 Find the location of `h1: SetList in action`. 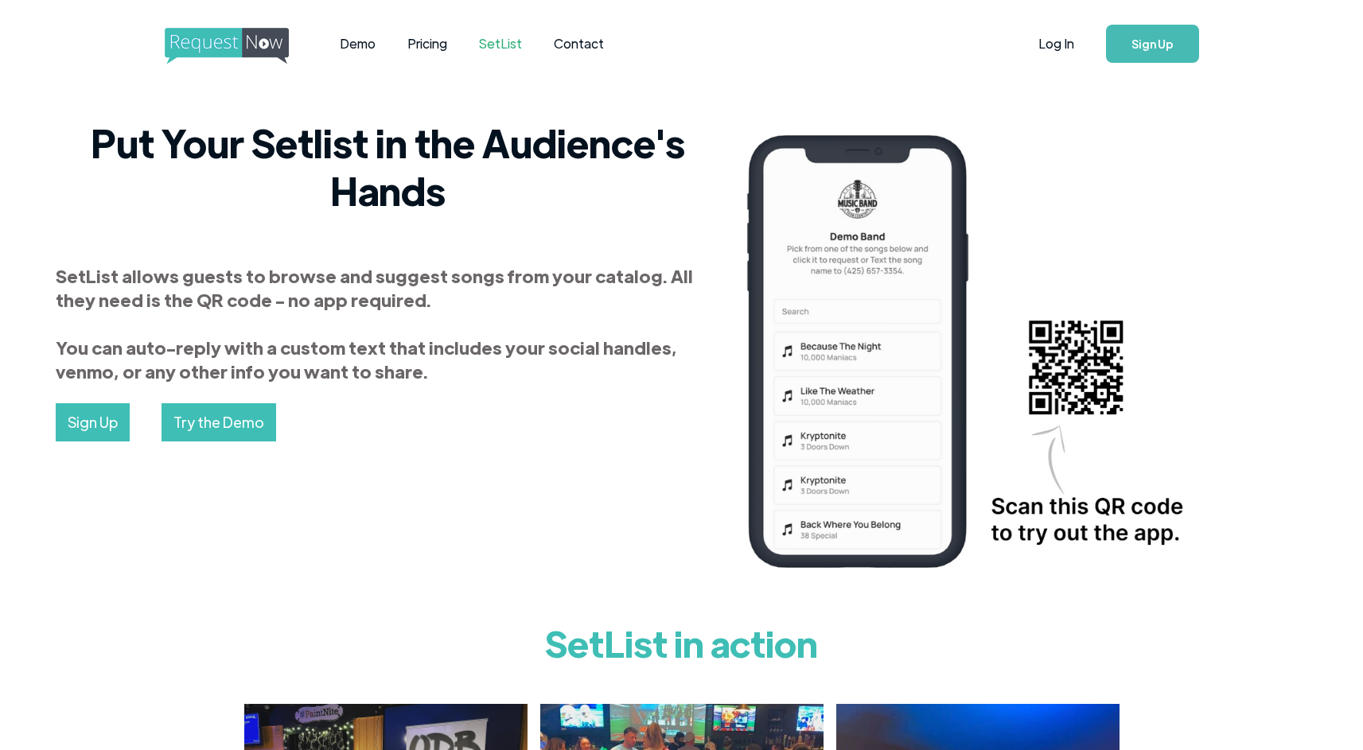

h1: SetList in action is located at coordinates (682, 643).